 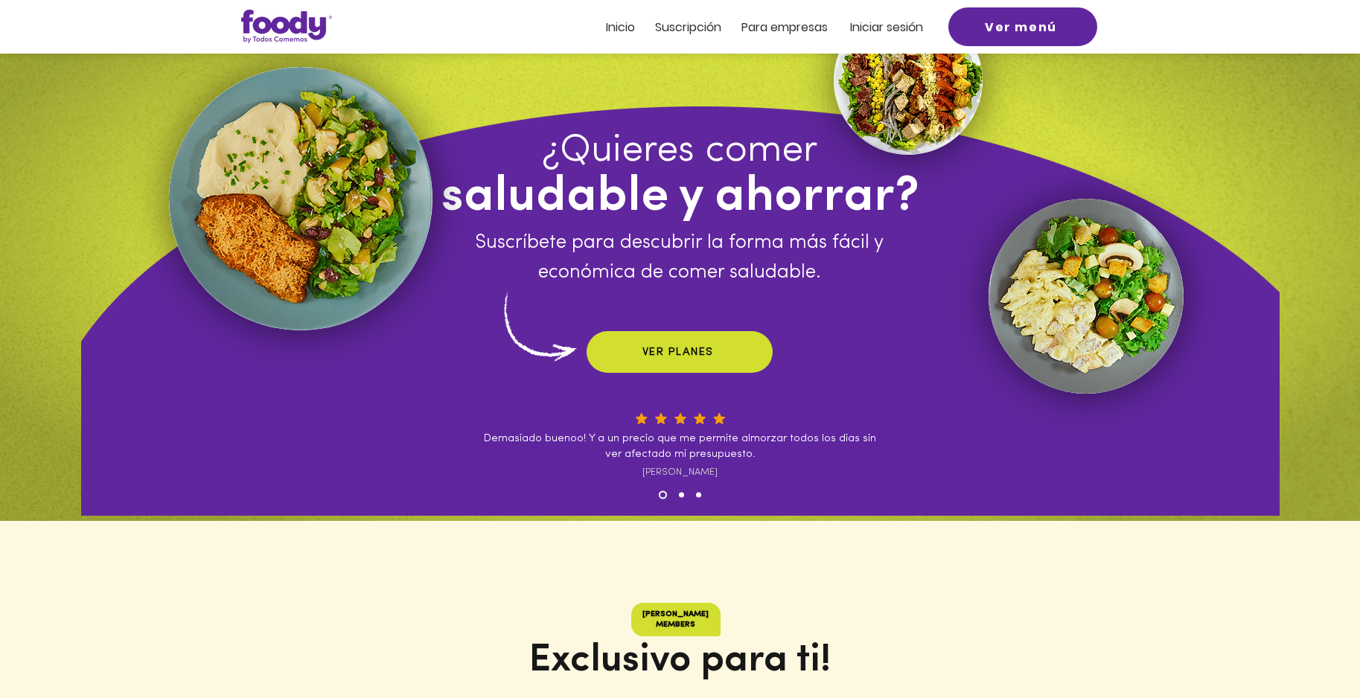 What do you see at coordinates (678, 352) in the screenshot?
I see `span: VER PLANES` at bounding box center [678, 352].